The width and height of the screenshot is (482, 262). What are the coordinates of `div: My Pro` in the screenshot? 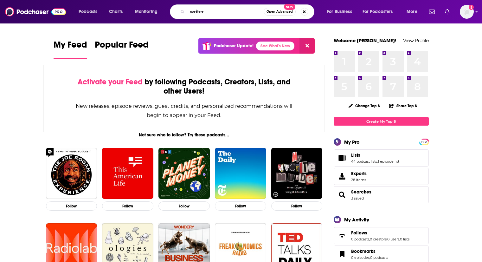 It's located at (352, 142).